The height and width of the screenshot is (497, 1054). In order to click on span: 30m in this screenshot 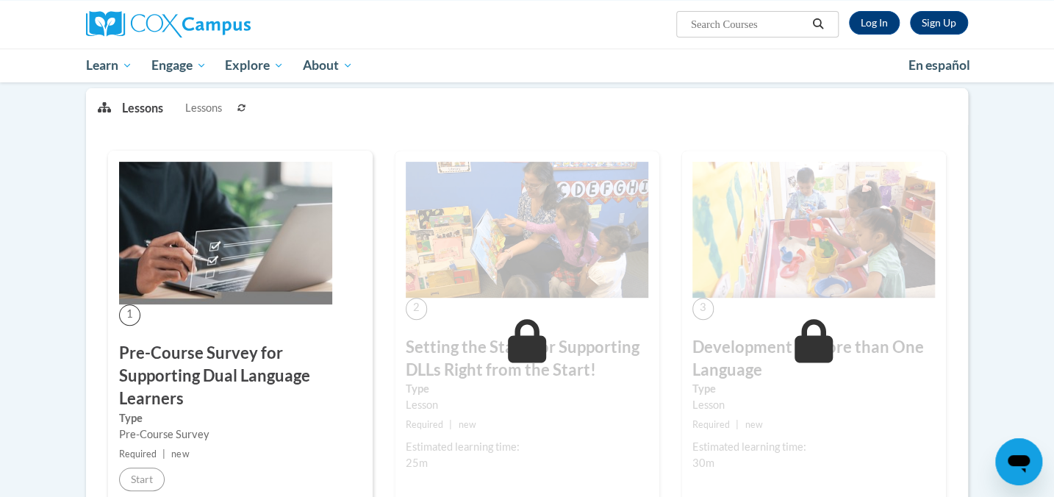, I will do `click(703, 462)`.